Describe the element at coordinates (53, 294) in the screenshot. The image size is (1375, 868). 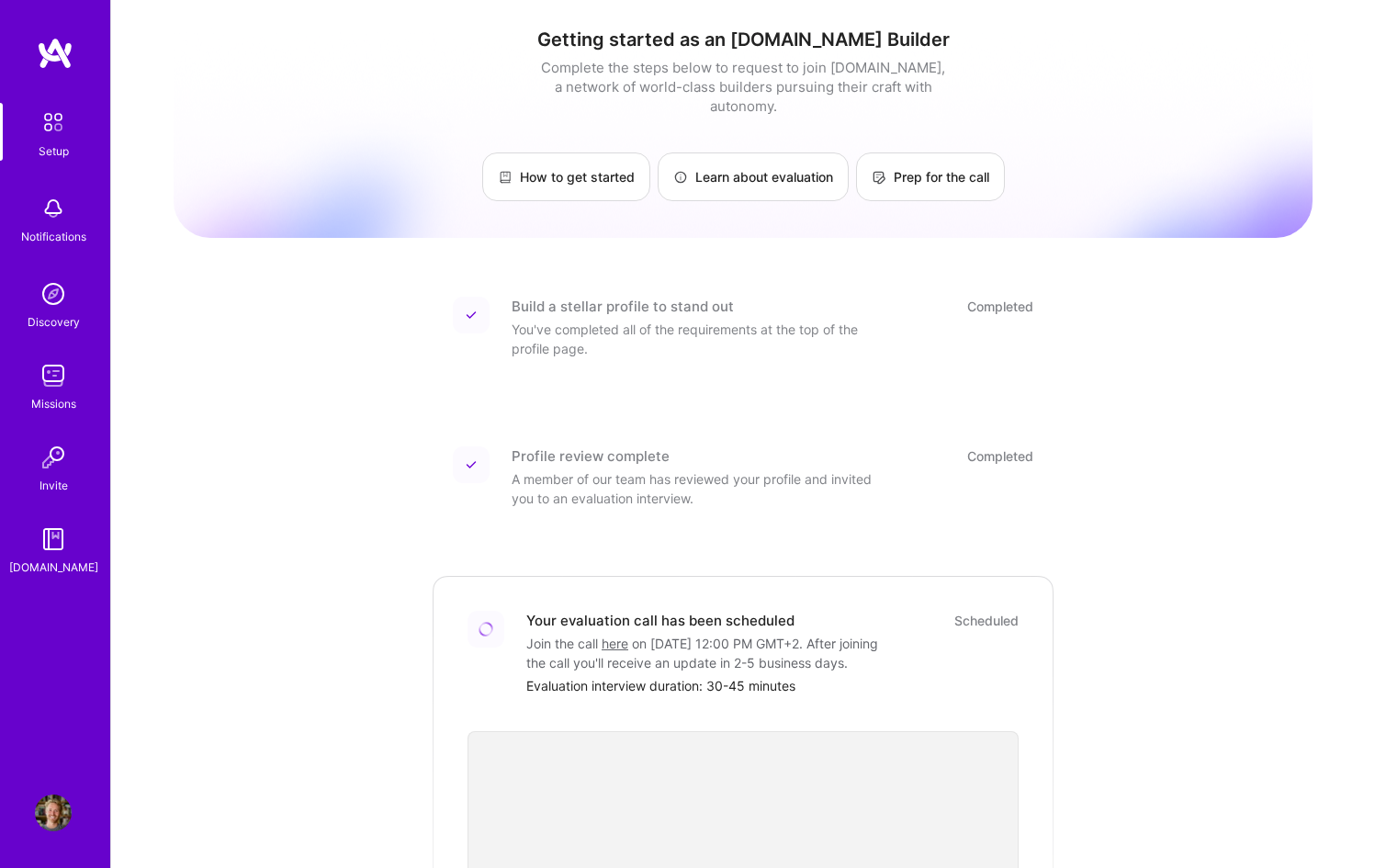
I see `img: discovery` at that location.